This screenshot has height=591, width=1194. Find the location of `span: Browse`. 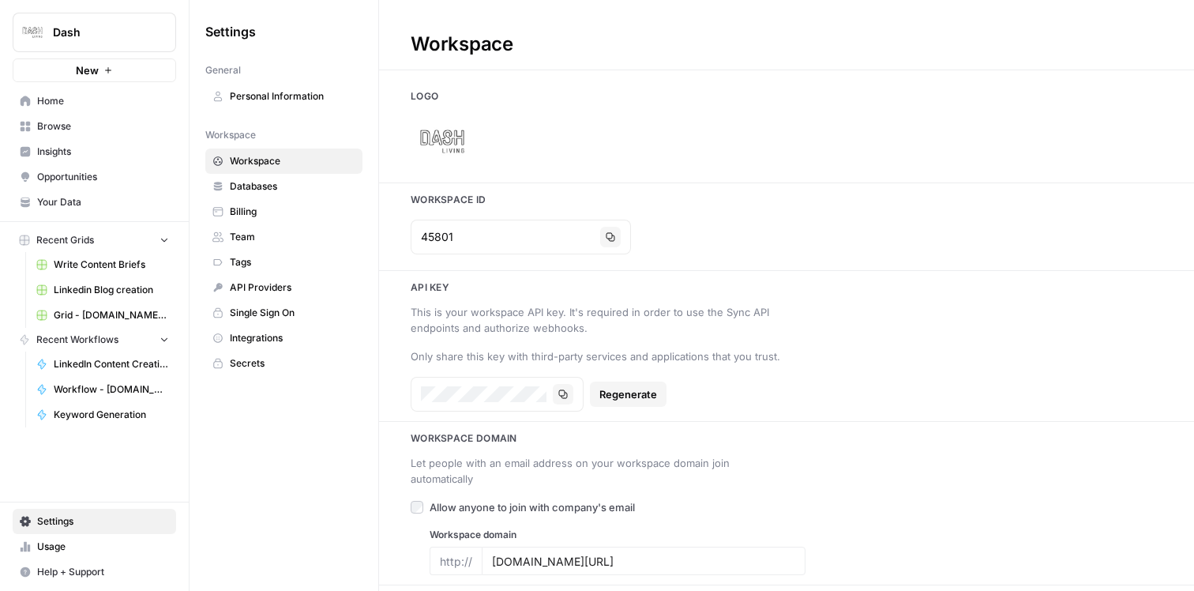

span: Browse is located at coordinates (103, 126).